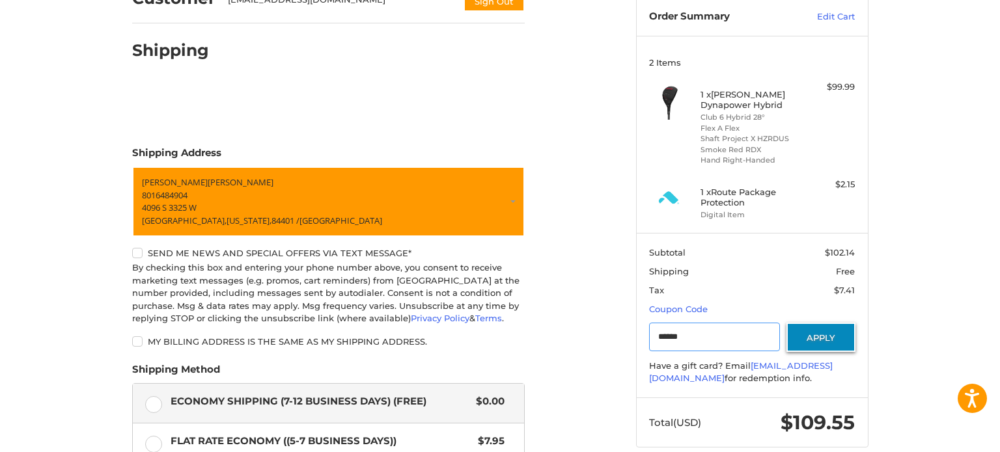 This screenshot has height=452, width=1000. What do you see at coordinates (488, 441) in the screenshot?
I see `span: $7.95` at bounding box center [488, 441].